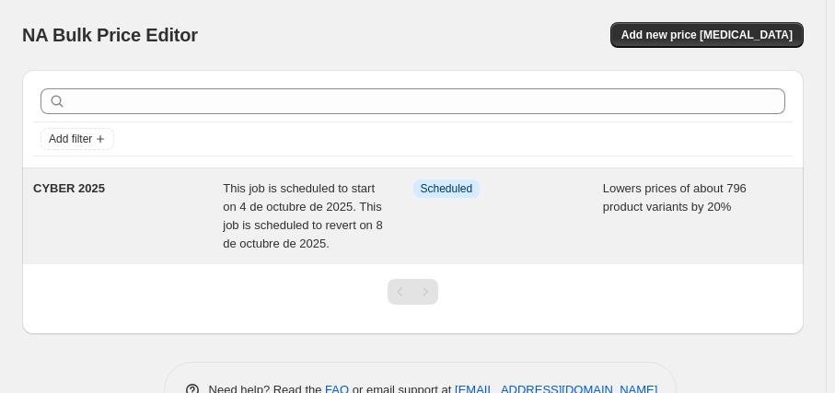 The height and width of the screenshot is (393, 835). I want to click on span: Scheduled, so click(447, 189).